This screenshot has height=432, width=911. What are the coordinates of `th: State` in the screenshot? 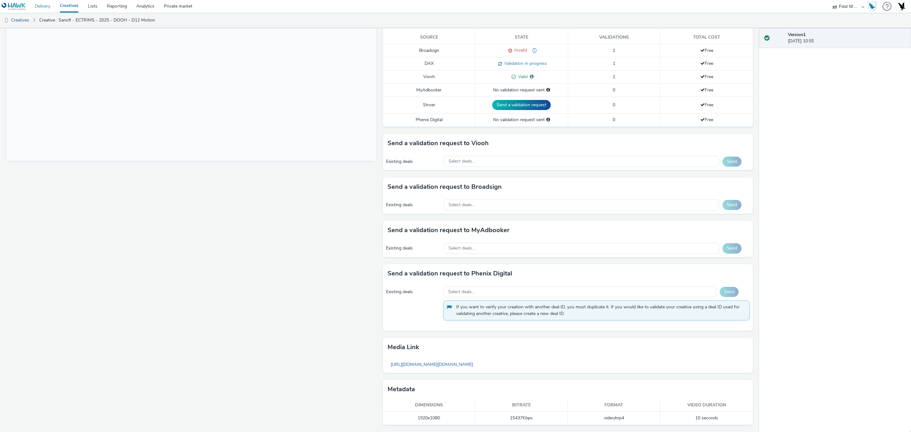 It's located at (521, 37).